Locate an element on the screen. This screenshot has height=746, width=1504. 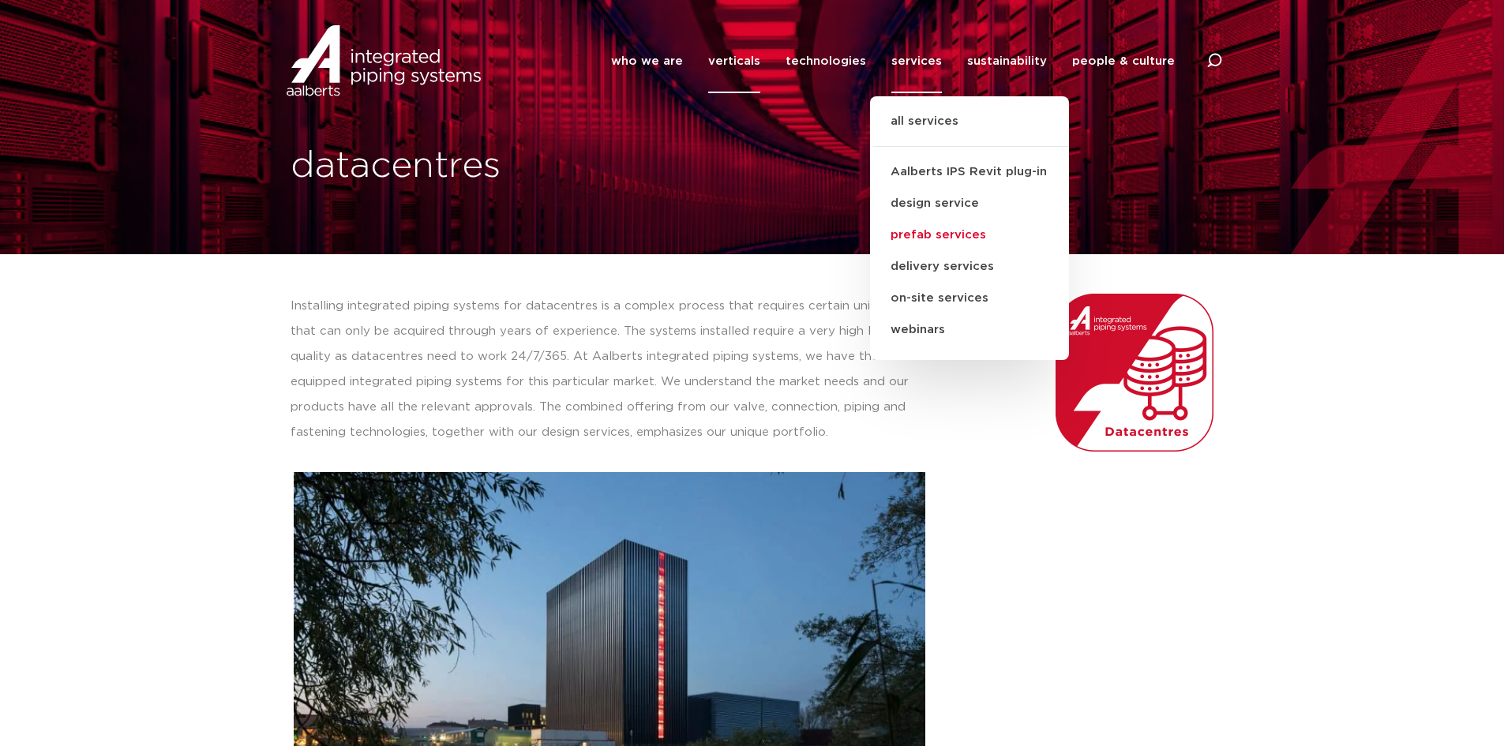
a: design service is located at coordinates (970, 204).